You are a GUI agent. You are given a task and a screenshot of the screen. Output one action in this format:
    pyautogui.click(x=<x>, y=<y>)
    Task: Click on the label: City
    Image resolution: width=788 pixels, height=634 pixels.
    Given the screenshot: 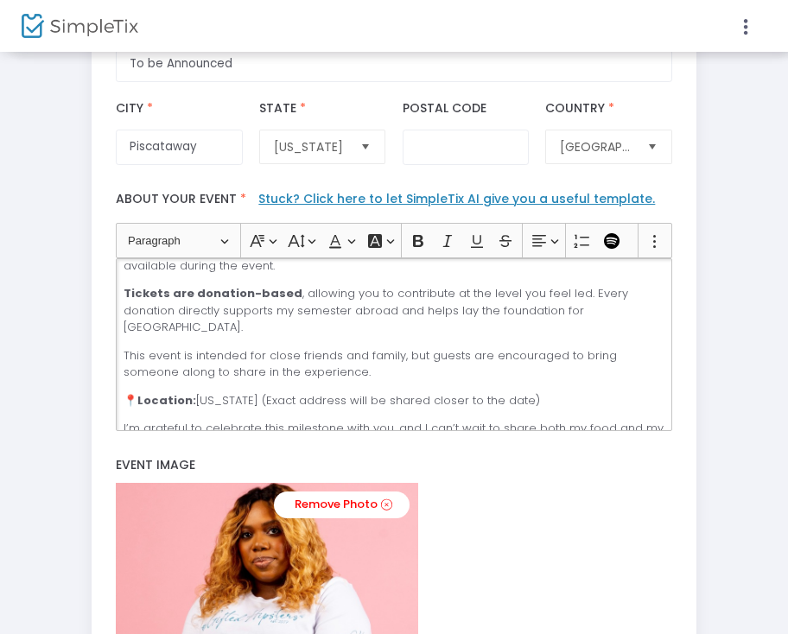 What is the action you would take?
    pyautogui.click(x=136, y=108)
    